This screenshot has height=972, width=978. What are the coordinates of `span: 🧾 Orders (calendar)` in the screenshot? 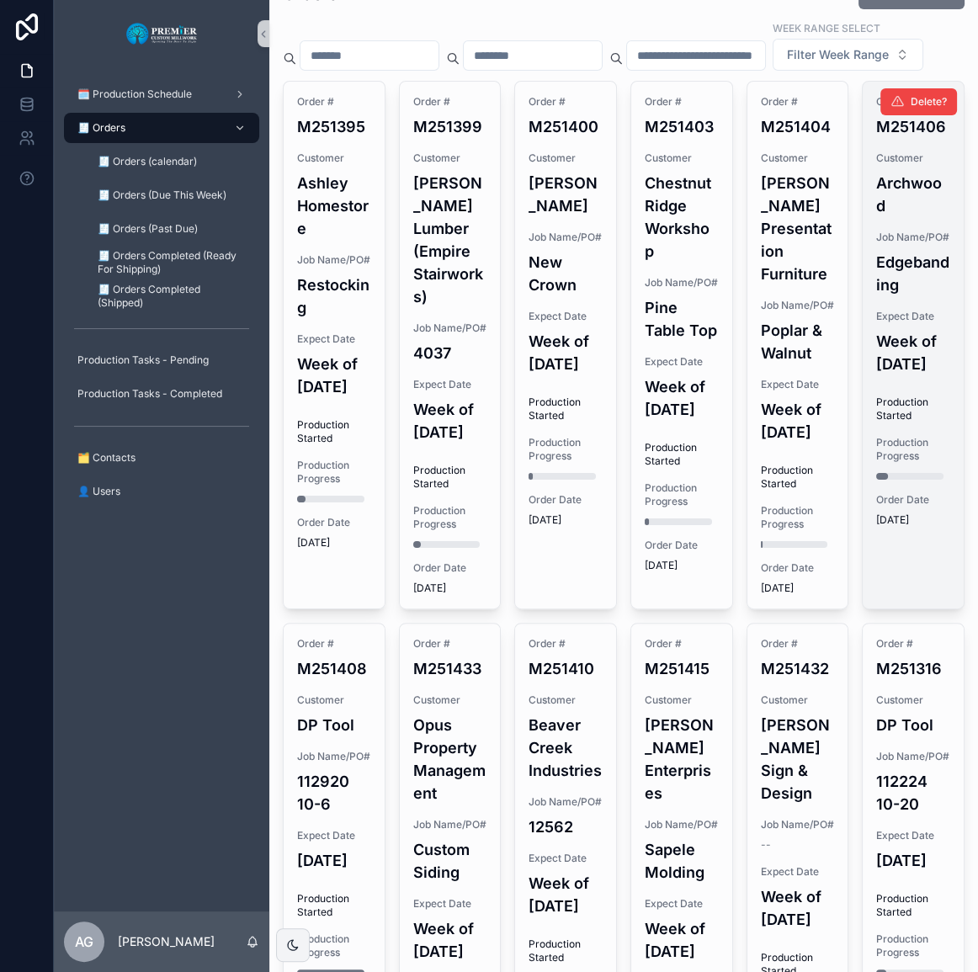 It's located at (147, 162).